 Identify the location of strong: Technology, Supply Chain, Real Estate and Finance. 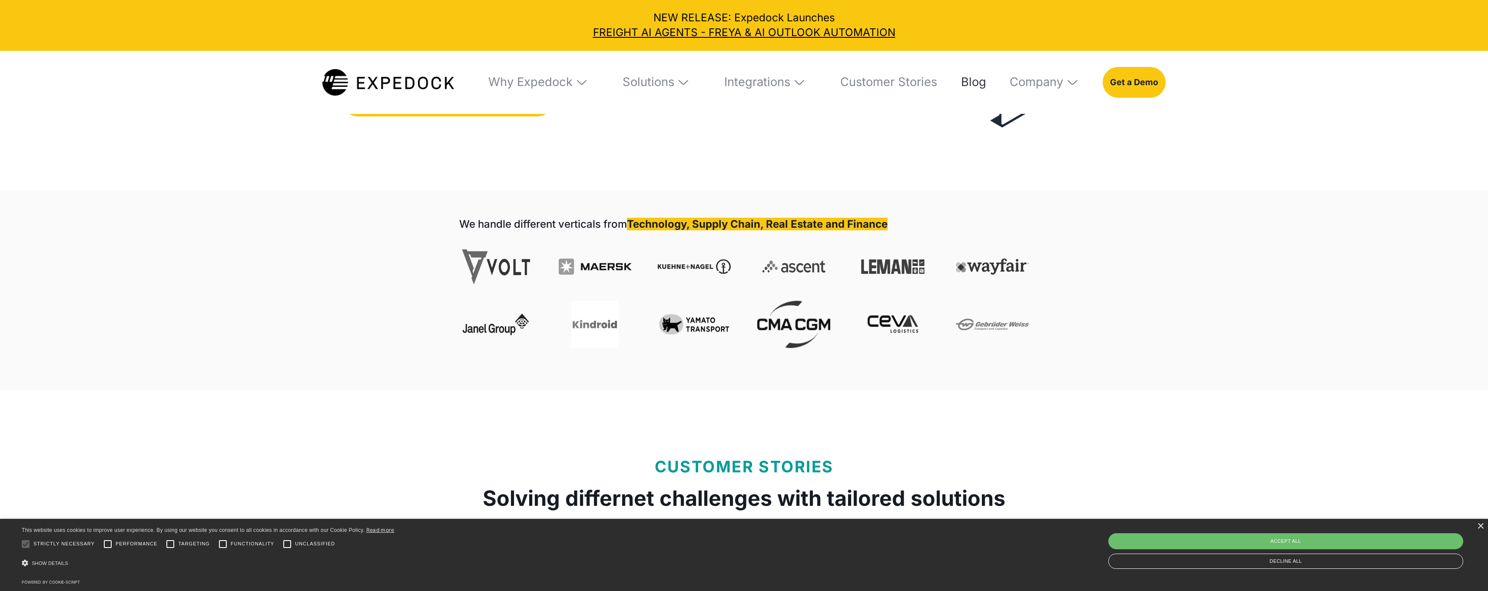
(757, 224).